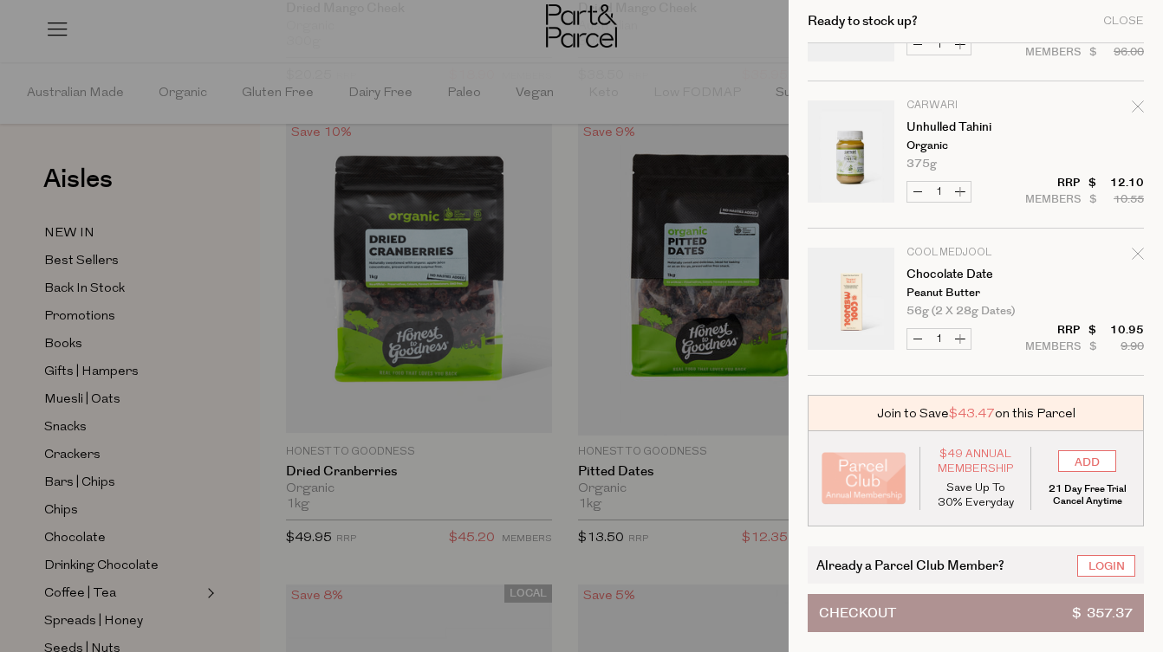 The height and width of the screenshot is (652, 1163). I want to click on span: $43.47, so click(971, 413).